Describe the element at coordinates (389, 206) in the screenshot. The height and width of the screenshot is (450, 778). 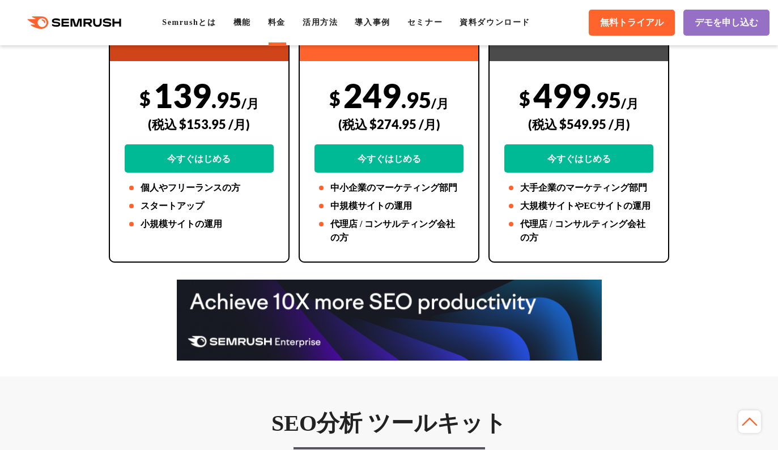
I see `li: 中規模サイトの運用` at that location.